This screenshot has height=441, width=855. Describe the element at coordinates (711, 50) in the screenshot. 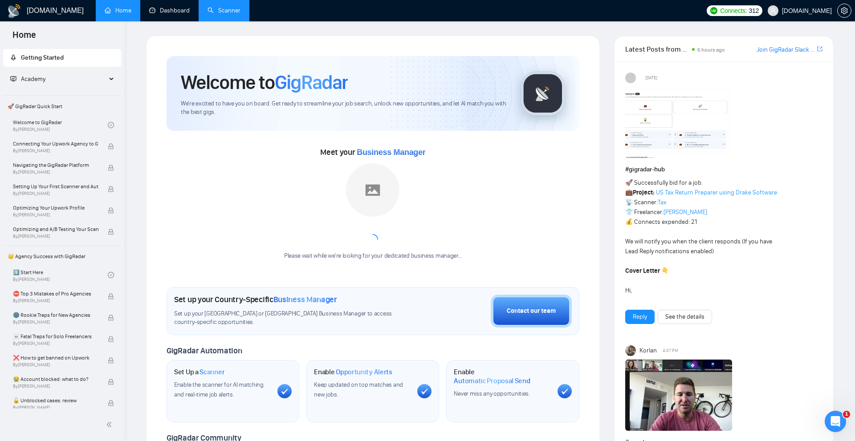

I see `span: 6 hours ago` at that location.